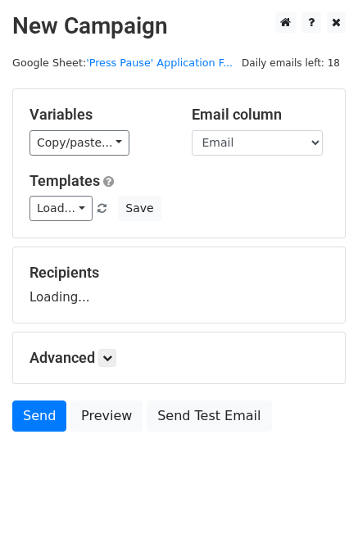 The height and width of the screenshot is (552, 358). What do you see at coordinates (139, 208) in the screenshot?
I see `button: Save` at bounding box center [139, 208].